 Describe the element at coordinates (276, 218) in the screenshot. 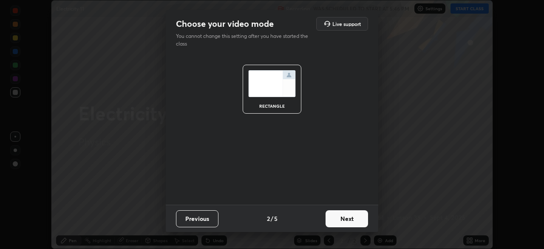

I see `h4: 5` at that location.